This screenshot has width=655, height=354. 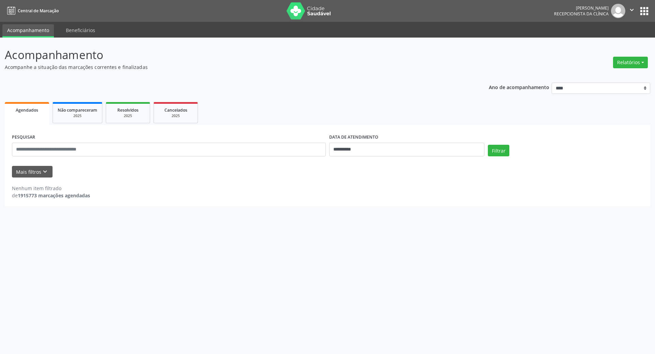 What do you see at coordinates (45, 172) in the screenshot?
I see `i: keyboard_arrow_down` at bounding box center [45, 172].